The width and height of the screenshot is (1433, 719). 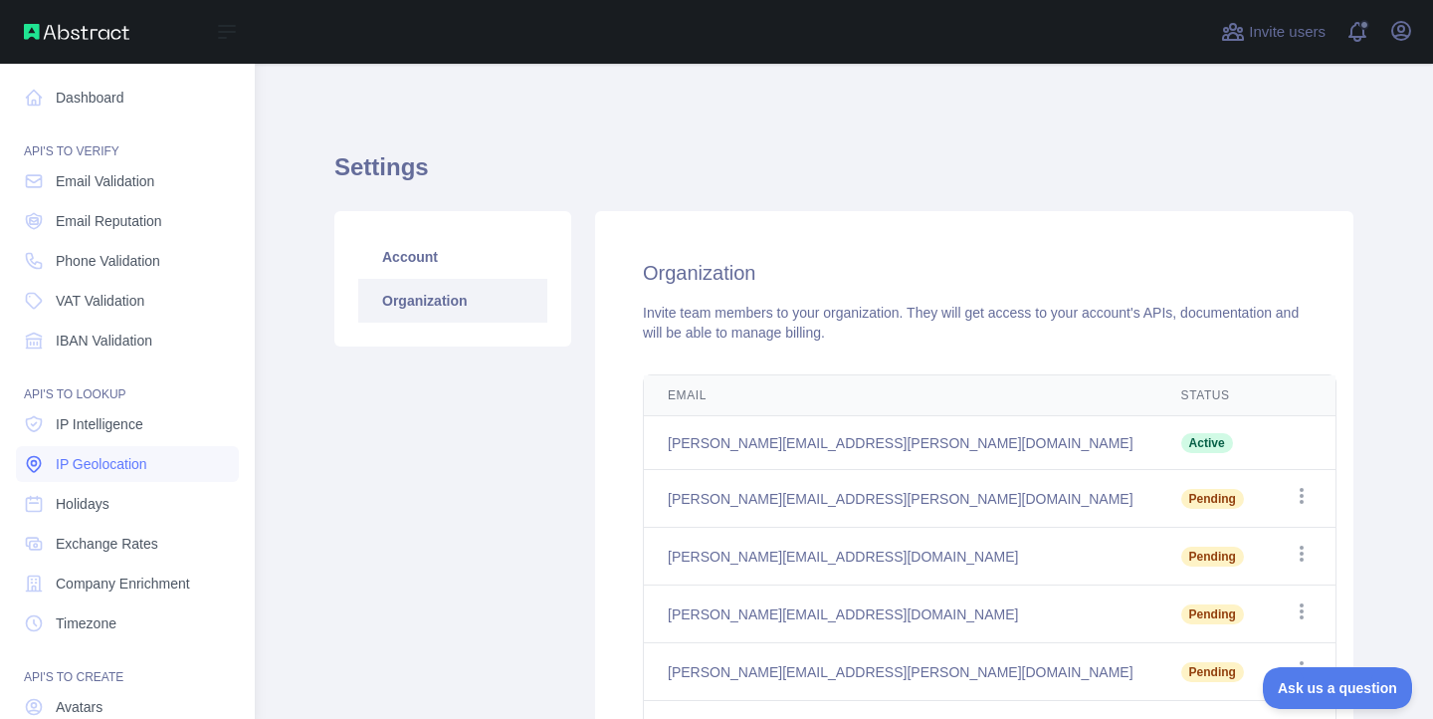 What do you see at coordinates (1287, 32) in the screenshot?
I see `span: Invite users` at bounding box center [1287, 32].